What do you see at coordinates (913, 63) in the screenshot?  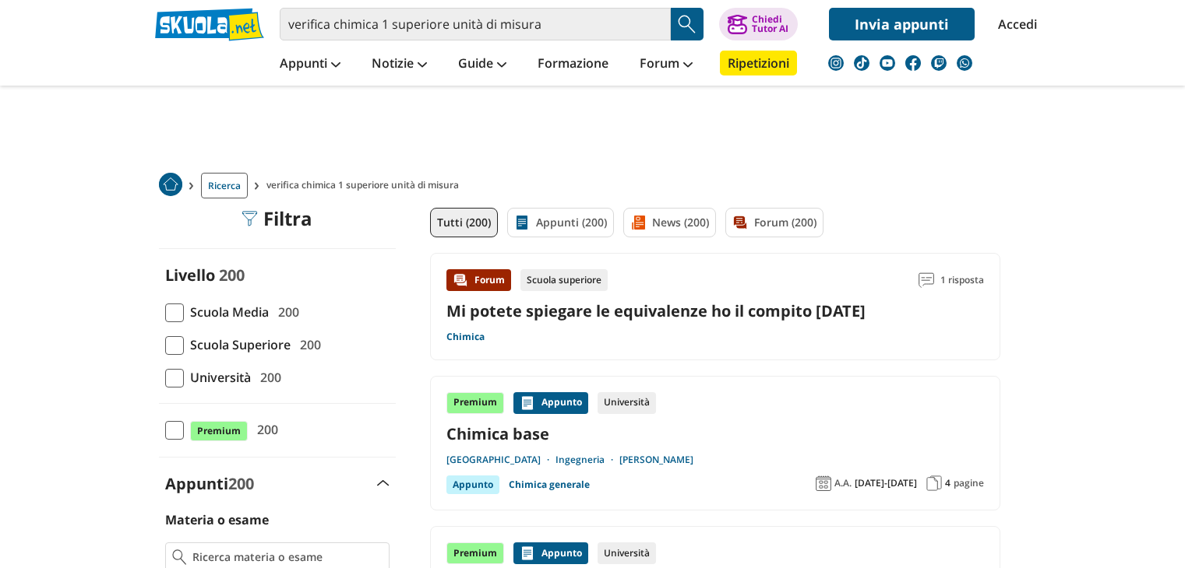 I see `img: facebook` at bounding box center [913, 63].